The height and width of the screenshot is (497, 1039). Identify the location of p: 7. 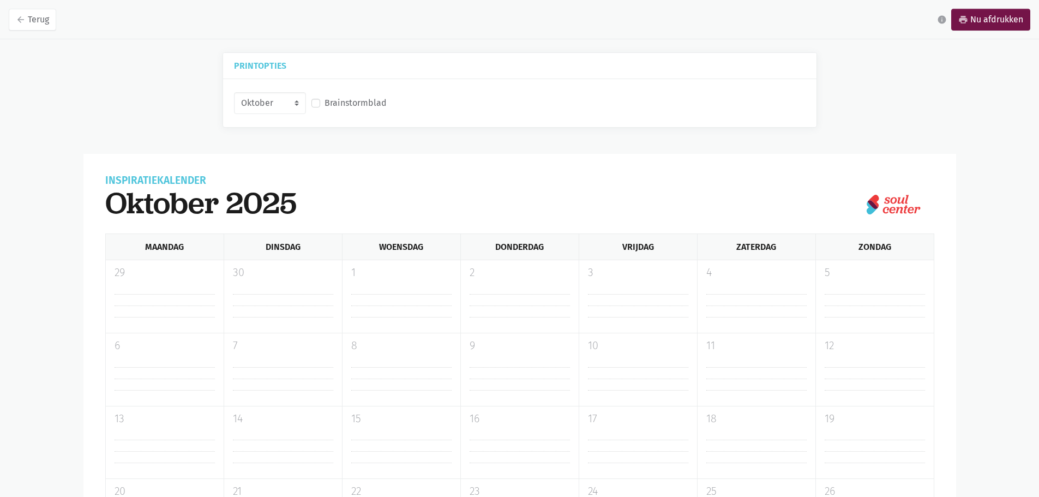
(283, 346).